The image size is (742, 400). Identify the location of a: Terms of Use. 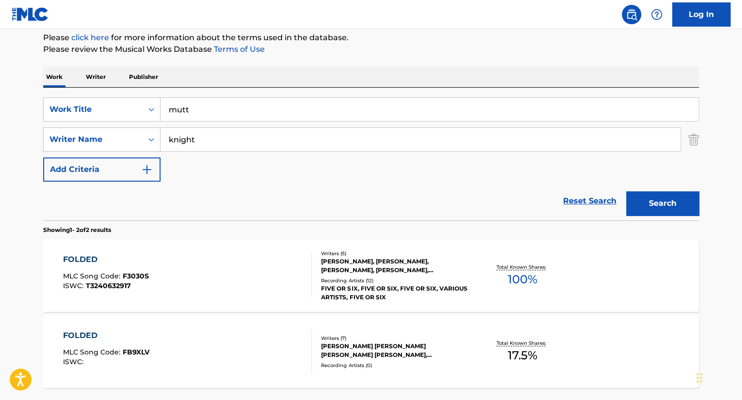
(238, 49).